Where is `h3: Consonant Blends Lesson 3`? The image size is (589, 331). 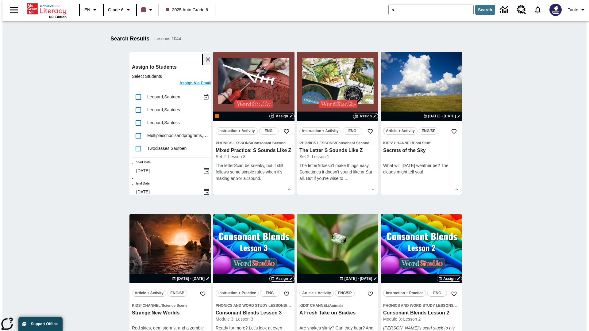
h3: Consonant Blends Lesson 3 is located at coordinates (254, 313).